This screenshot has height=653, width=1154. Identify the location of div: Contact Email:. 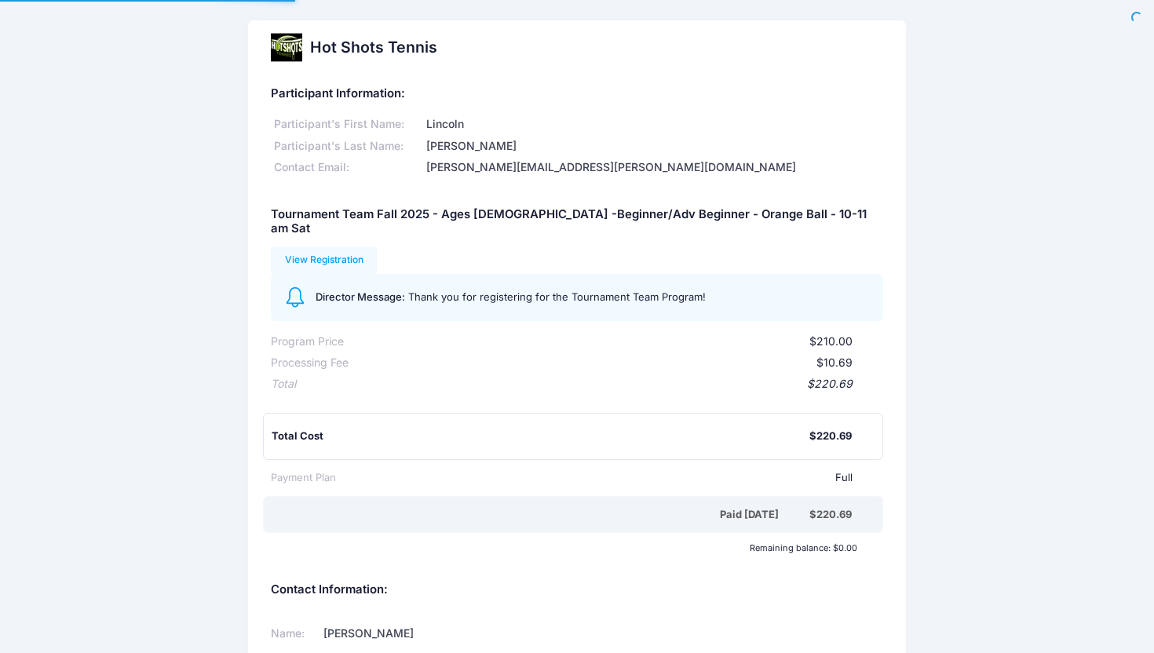
(347, 167).